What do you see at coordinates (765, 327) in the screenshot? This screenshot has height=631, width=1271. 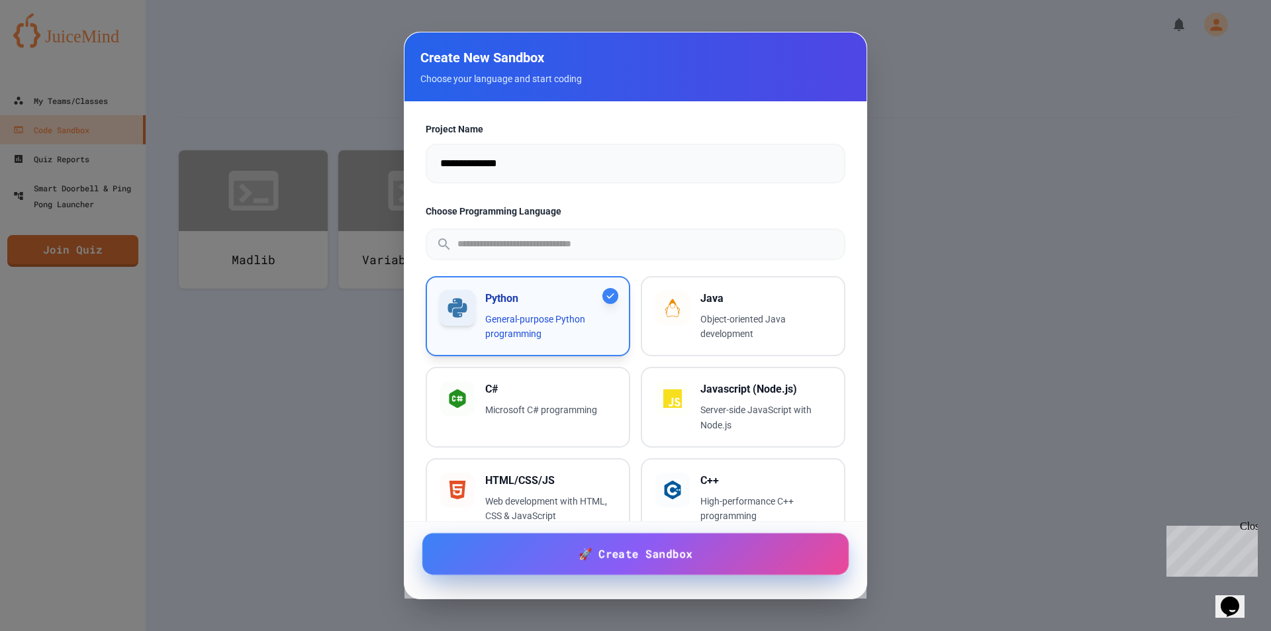 I see `p: Object-oriented Java development` at bounding box center [765, 327].